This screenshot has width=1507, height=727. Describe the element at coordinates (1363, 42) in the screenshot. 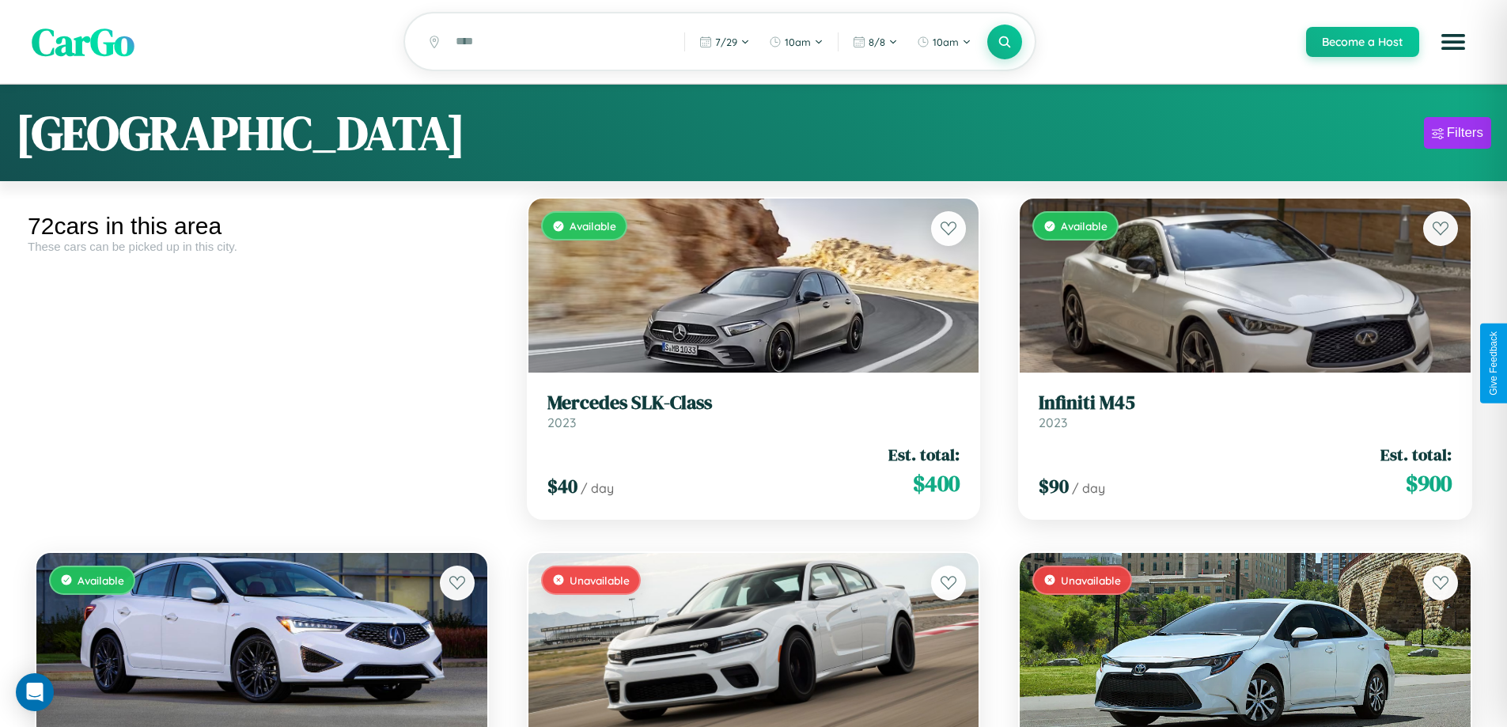

I see `button: Become a Host` at that location.